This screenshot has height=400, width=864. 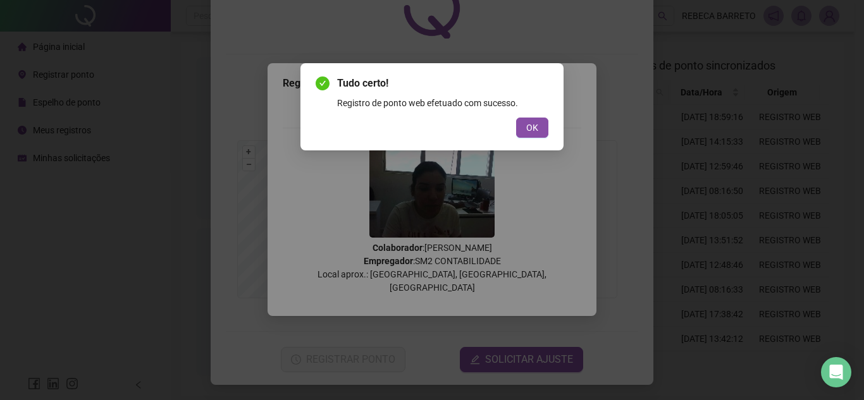 I want to click on span: Tudo certo!, so click(x=443, y=83).